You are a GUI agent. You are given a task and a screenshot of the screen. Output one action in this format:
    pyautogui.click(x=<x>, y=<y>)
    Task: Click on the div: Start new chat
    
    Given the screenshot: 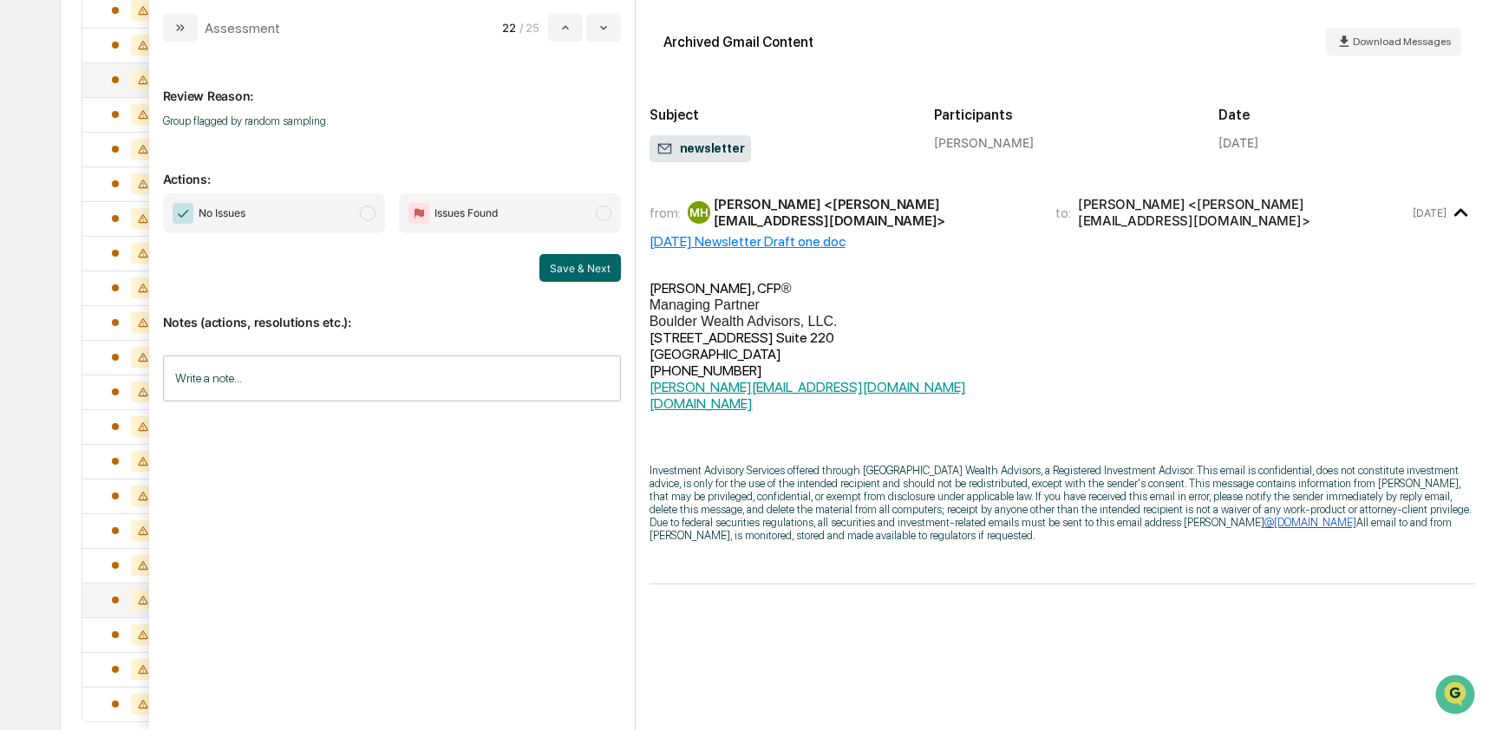 What is the action you would take?
    pyautogui.click(x=172, y=141)
    